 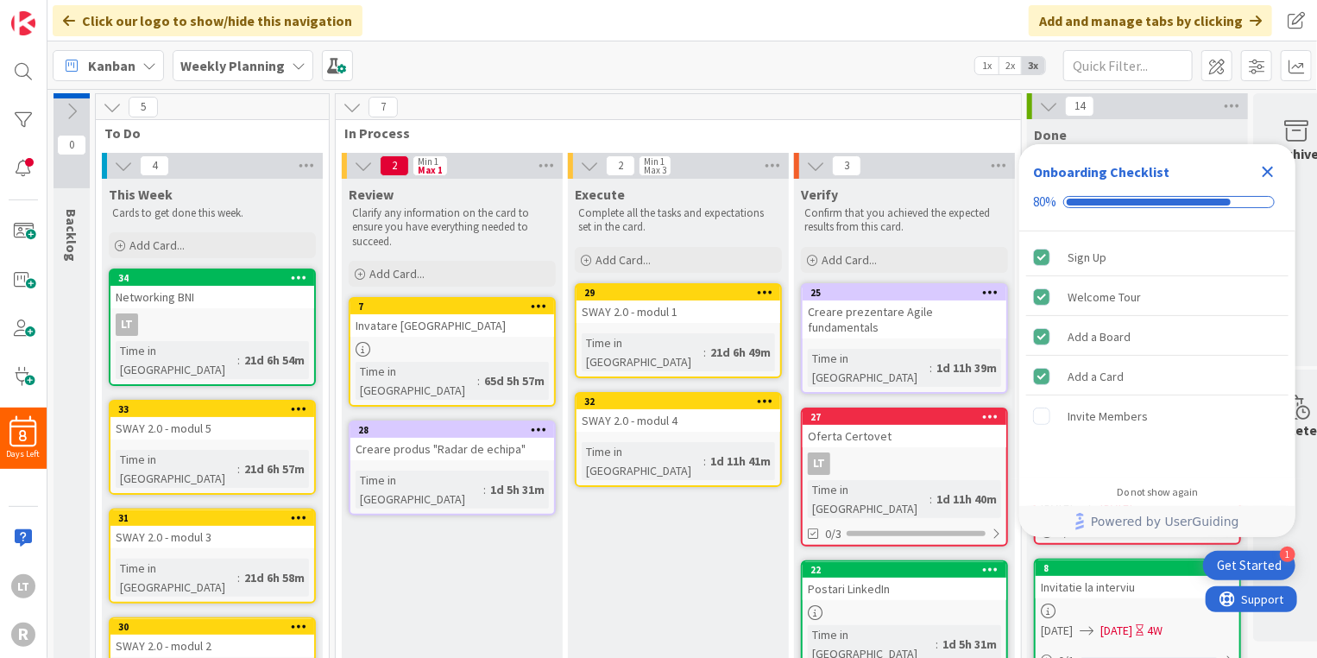 What do you see at coordinates (216, 278) in the screenshot?
I see `div: 34` at bounding box center [216, 278].